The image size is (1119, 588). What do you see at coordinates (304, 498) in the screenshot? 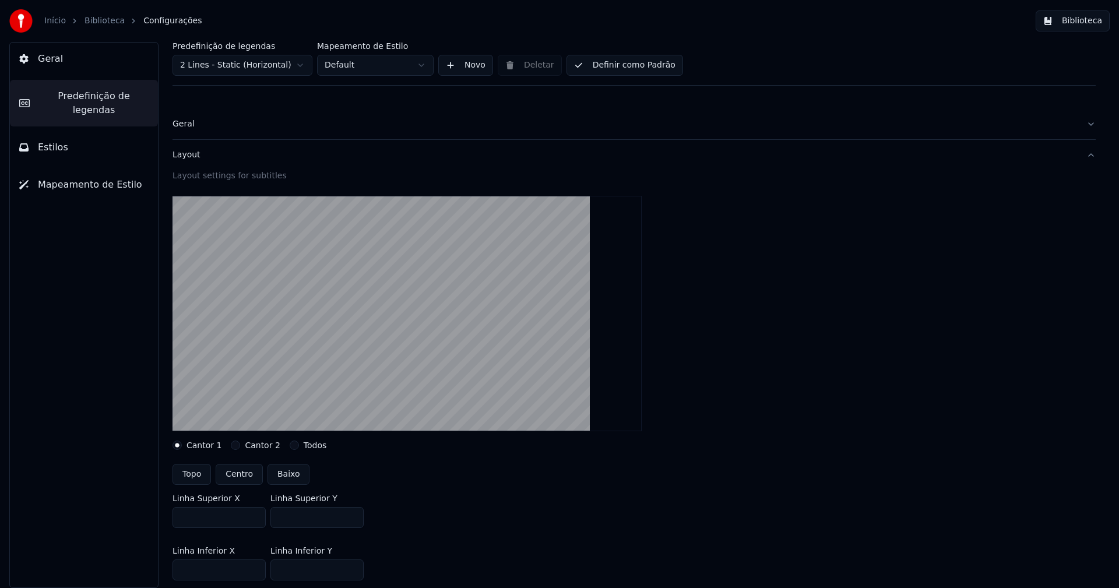
I see `label: Linha Superior Y` at bounding box center [304, 498].